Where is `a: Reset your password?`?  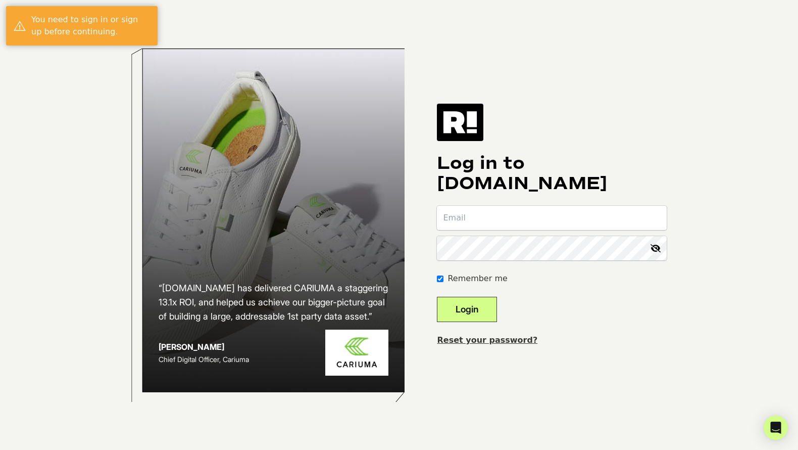
a: Reset your password? is located at coordinates (487, 339).